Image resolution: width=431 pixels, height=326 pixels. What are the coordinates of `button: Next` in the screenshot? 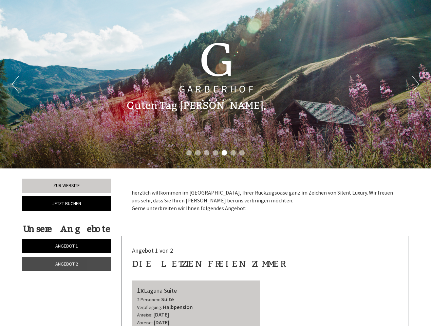 It's located at (416, 84).